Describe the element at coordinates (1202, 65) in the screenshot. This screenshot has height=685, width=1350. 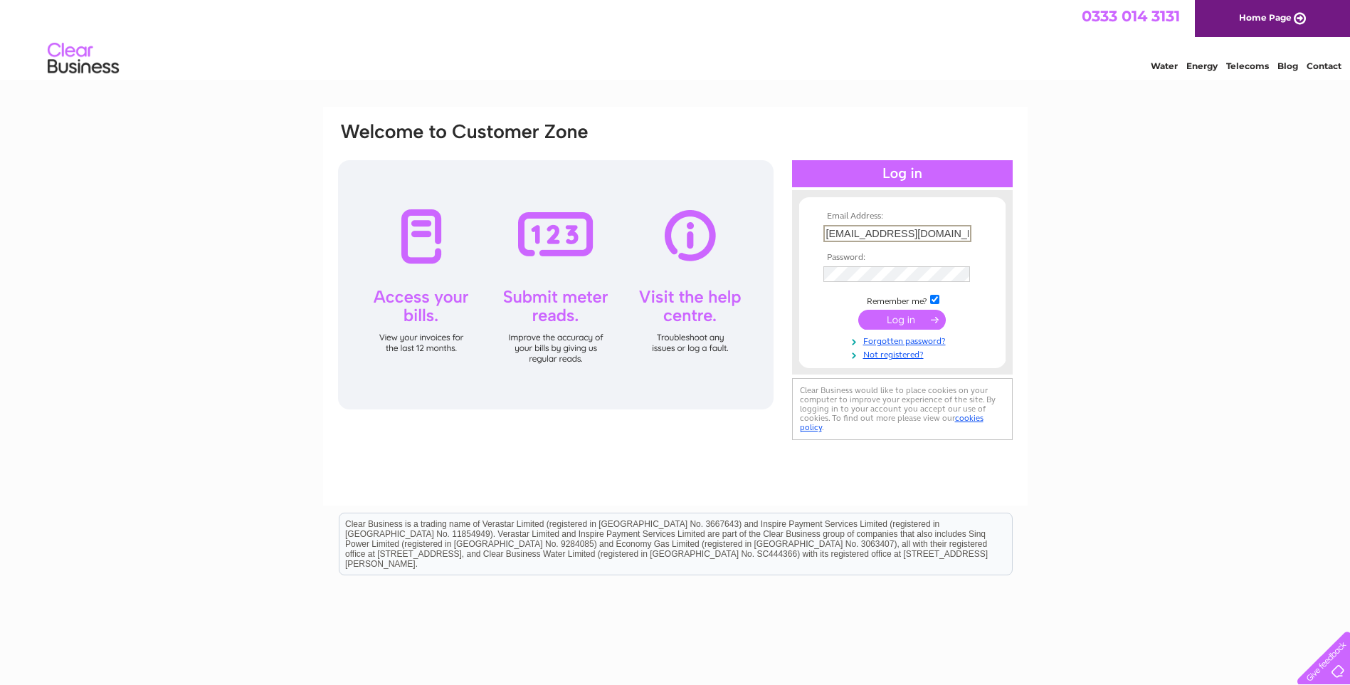
I see `a: Energy` at that location.